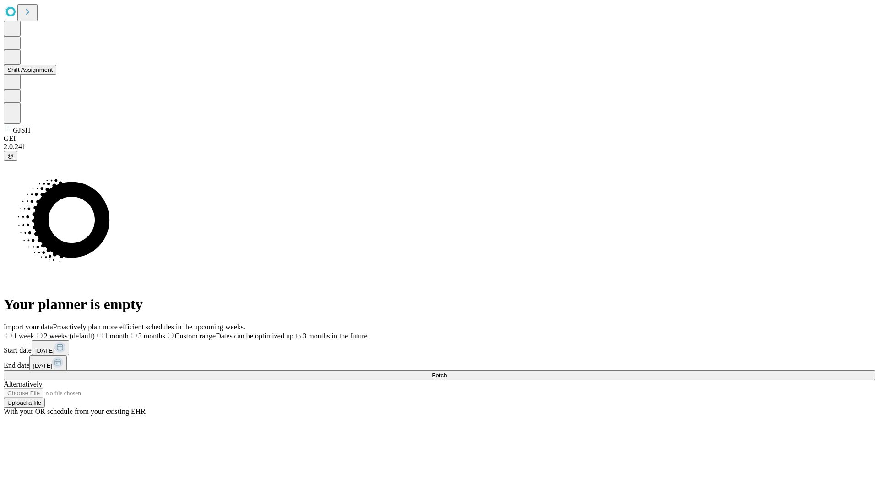  Describe the element at coordinates (23, 384) in the screenshot. I see `span: Alternatively` at that location.